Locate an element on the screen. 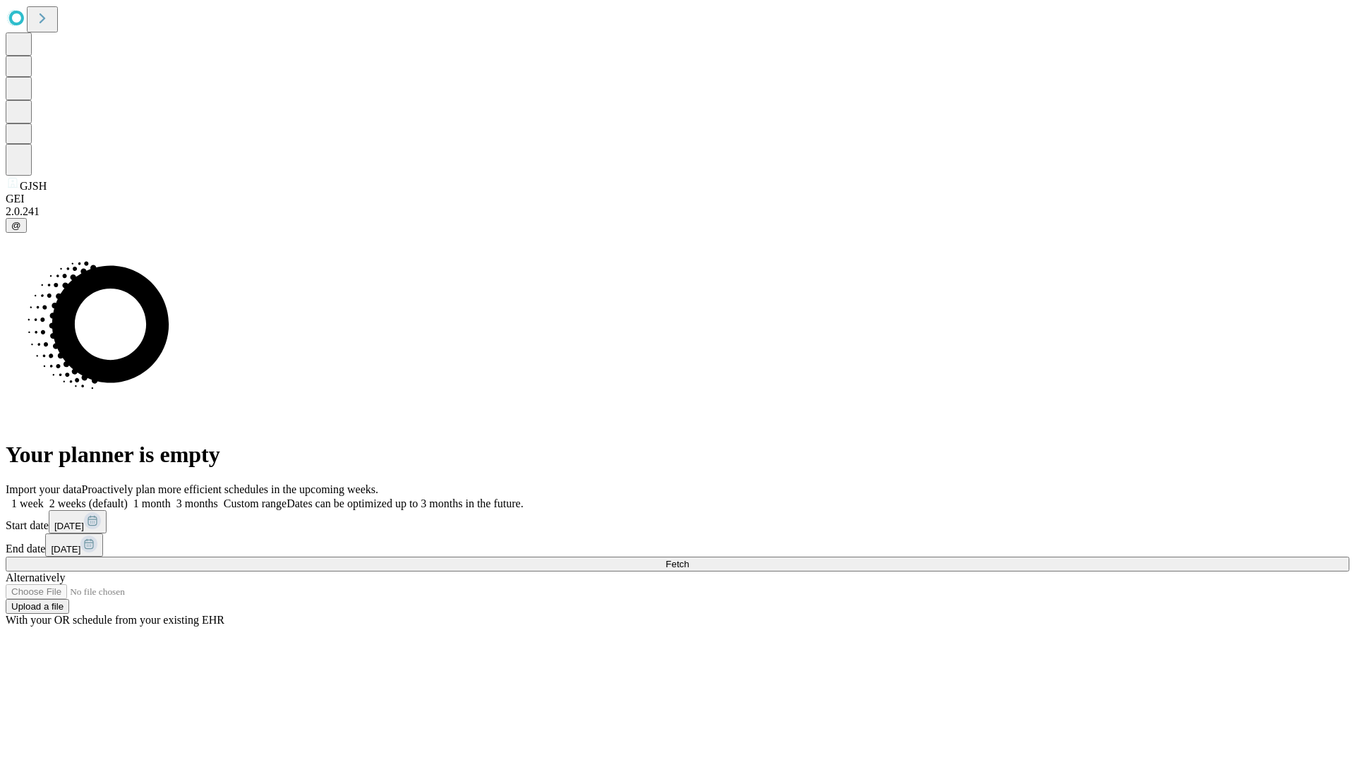  span: 1 week is located at coordinates (28, 503).